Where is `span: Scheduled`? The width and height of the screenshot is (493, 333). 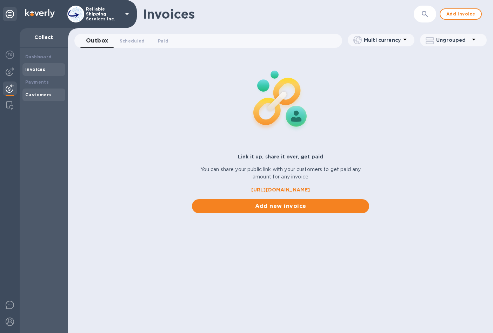
span: Scheduled is located at coordinates (132, 41).